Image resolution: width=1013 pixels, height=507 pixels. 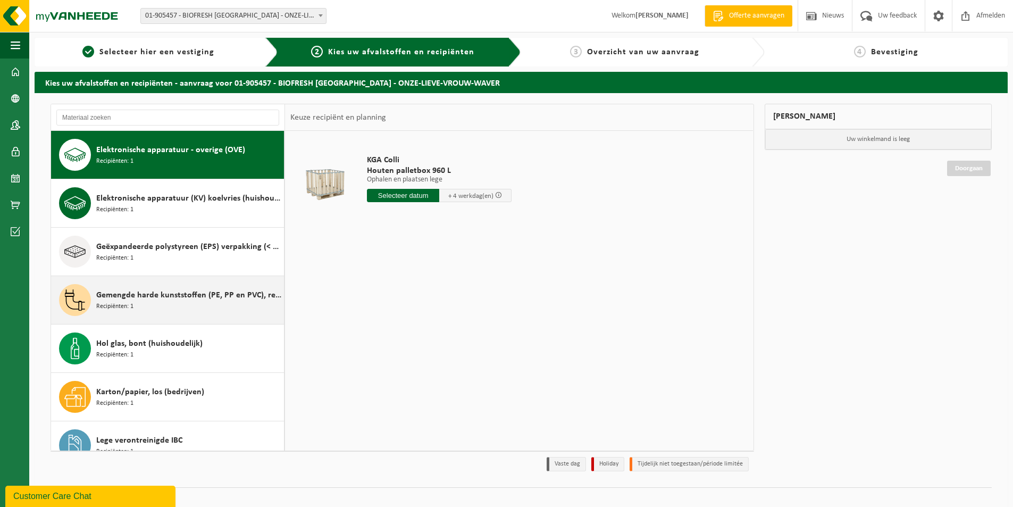 I want to click on span: Karton/papier, los (bedrijven), so click(x=150, y=392).